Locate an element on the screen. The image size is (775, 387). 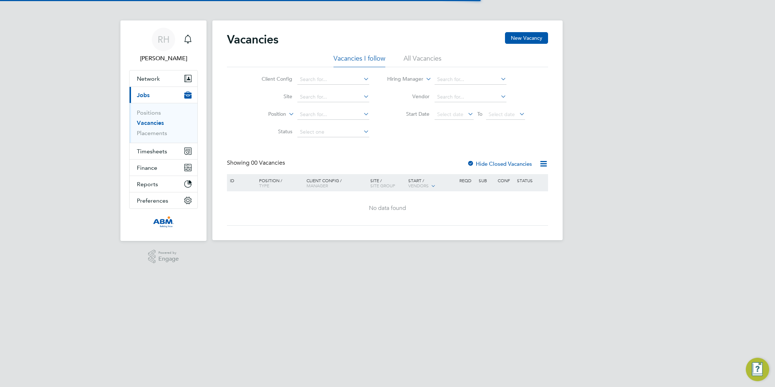
div: Status is located at coordinates (531, 180).